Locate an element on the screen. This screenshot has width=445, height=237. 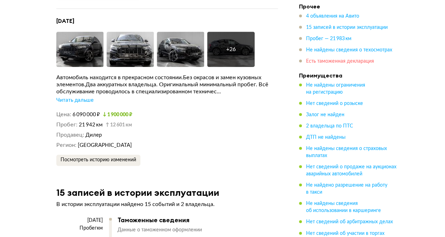
span: 4 объявления на Авито is located at coordinates (333, 16).